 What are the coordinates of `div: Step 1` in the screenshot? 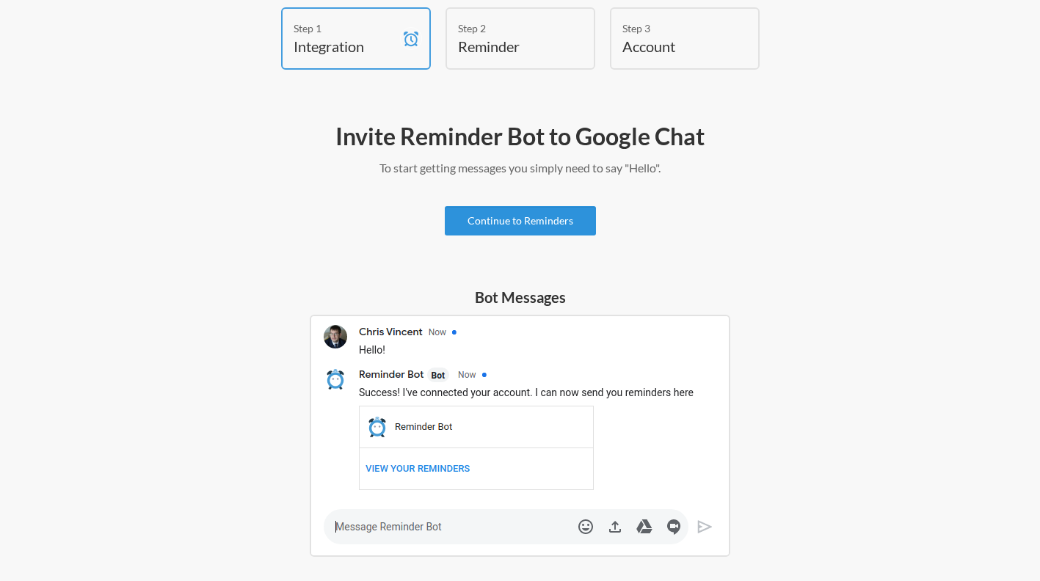 It's located at (345, 28).